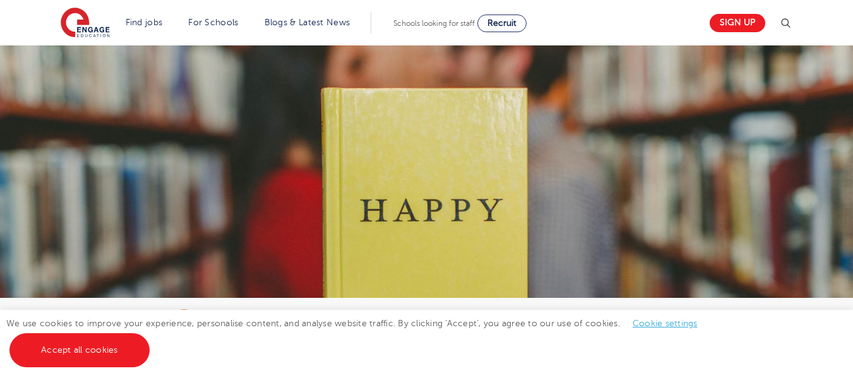  Describe the element at coordinates (144, 22) in the screenshot. I see `a: Find jobs` at that location.